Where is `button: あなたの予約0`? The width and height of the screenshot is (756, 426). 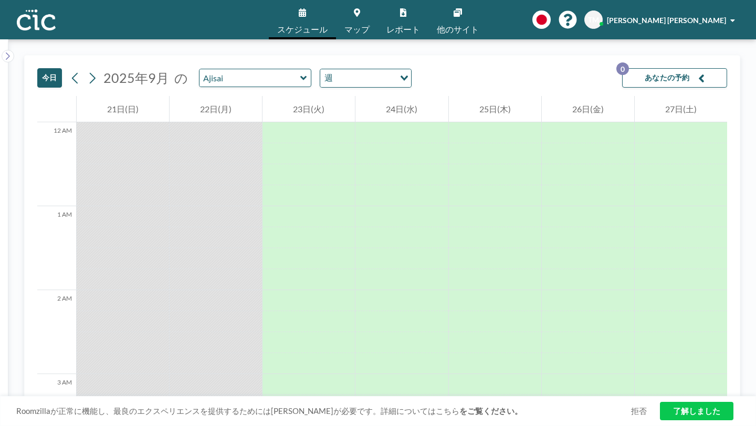
button: あなたの予約0 is located at coordinates (675, 78).